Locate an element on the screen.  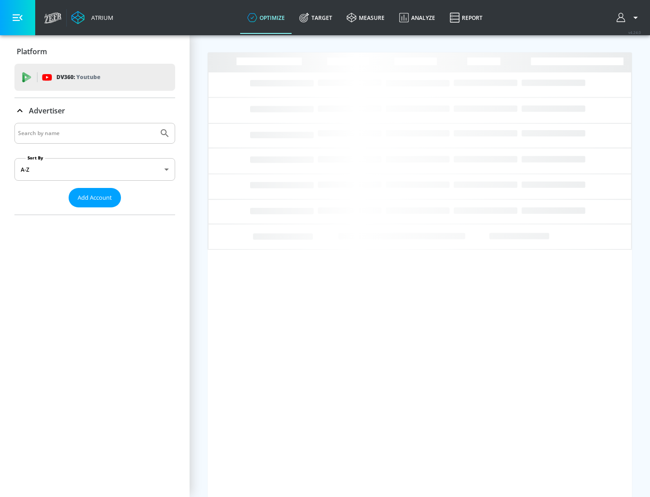
button: Add Account is located at coordinates (95, 197).